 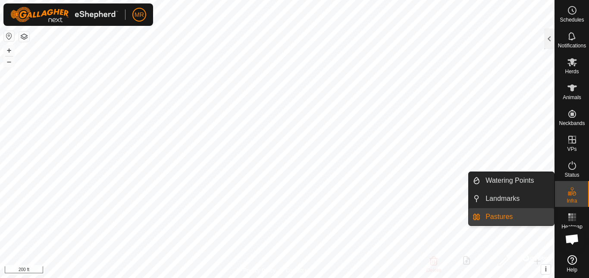 I want to click on button: i, so click(x=546, y=270).